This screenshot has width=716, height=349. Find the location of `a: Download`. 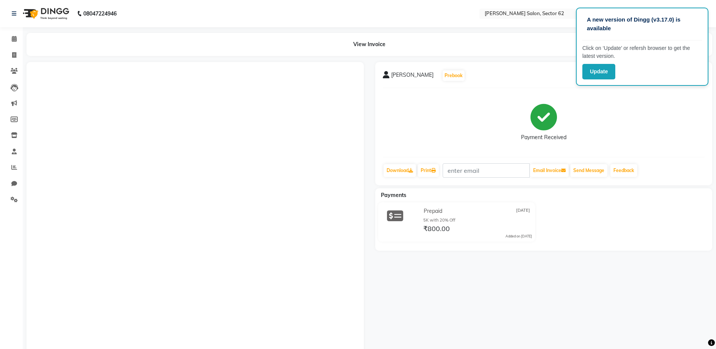

a: Download is located at coordinates (400, 171).